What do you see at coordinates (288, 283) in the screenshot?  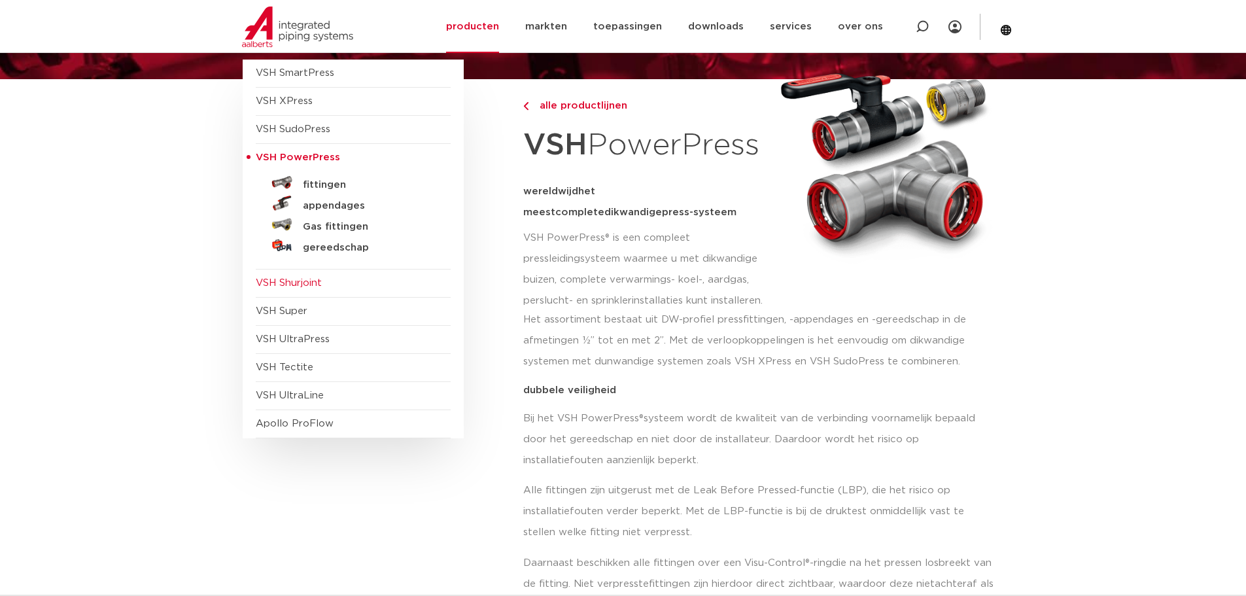 I see `a: VSH Shurjoint` at bounding box center [288, 283].